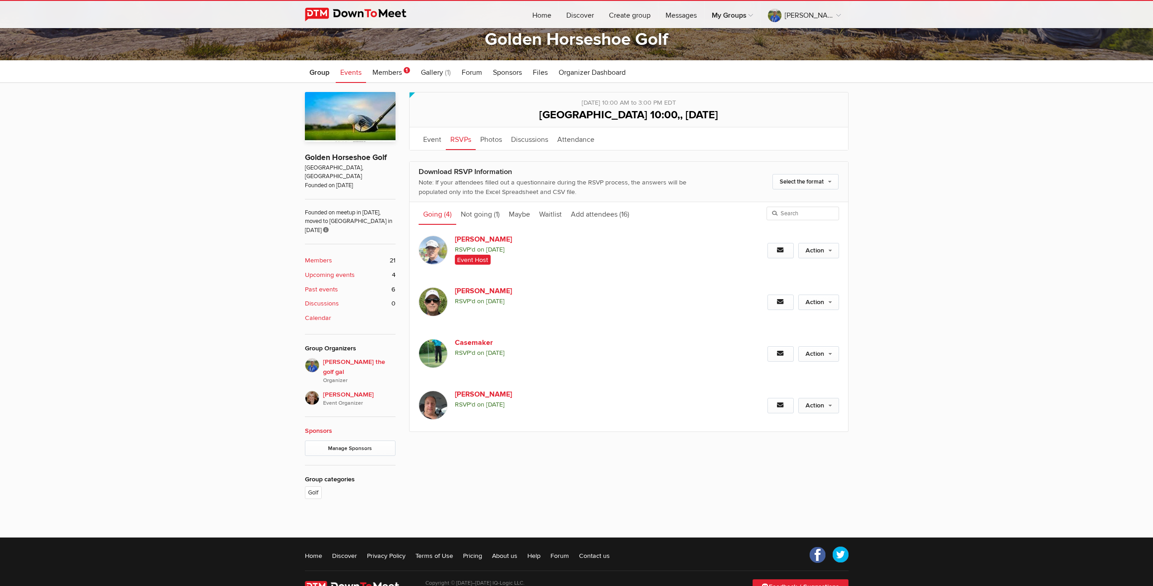 This screenshot has width=1153, height=586. I want to click on a: Members 21, so click(350, 261).